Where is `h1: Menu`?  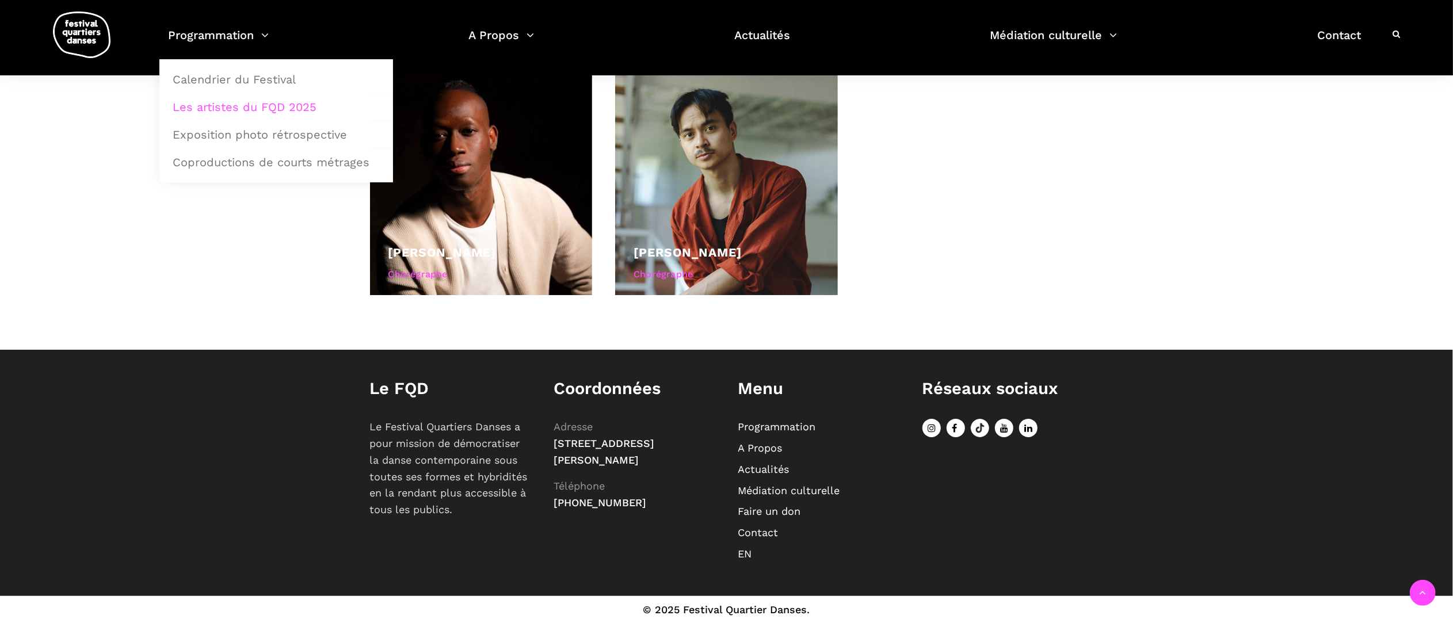 h1: Menu is located at coordinates (819, 389).